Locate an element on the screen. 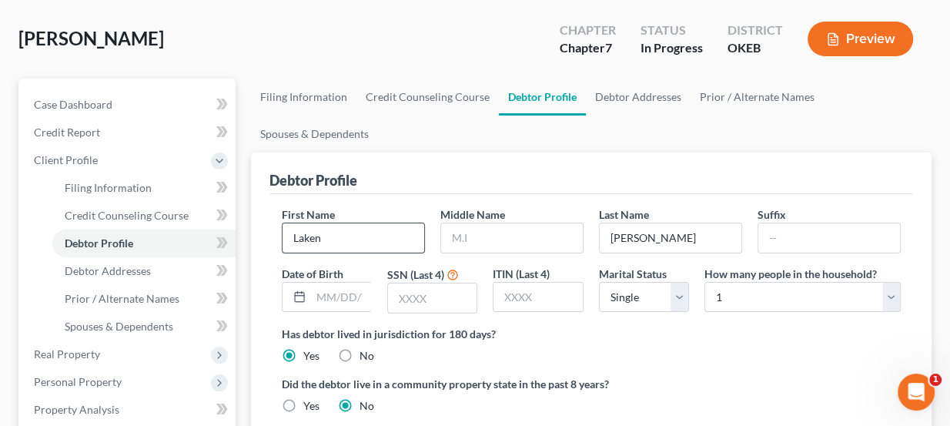 This screenshot has height=426, width=950. label: Last Name is located at coordinates (623, 214).